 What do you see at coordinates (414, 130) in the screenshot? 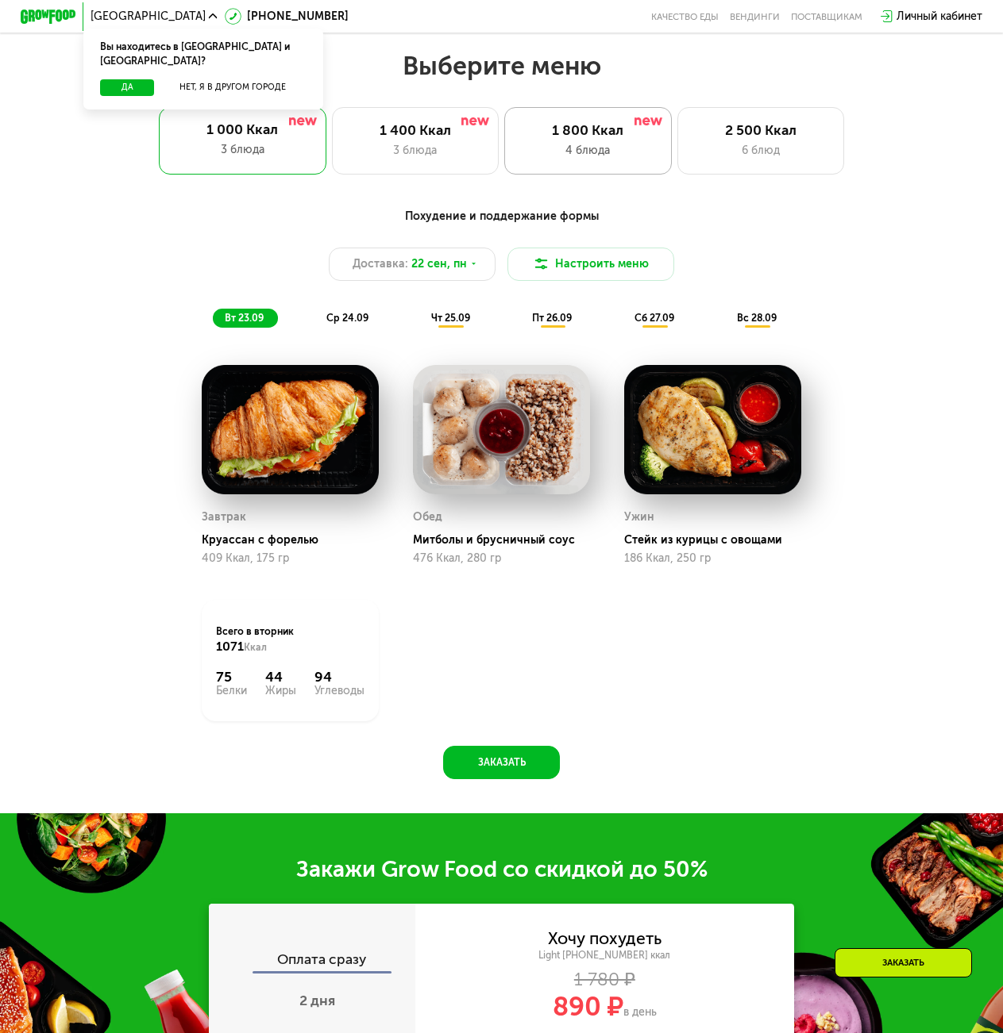
I see `div: 1 400 Ккал` at bounding box center [414, 130].